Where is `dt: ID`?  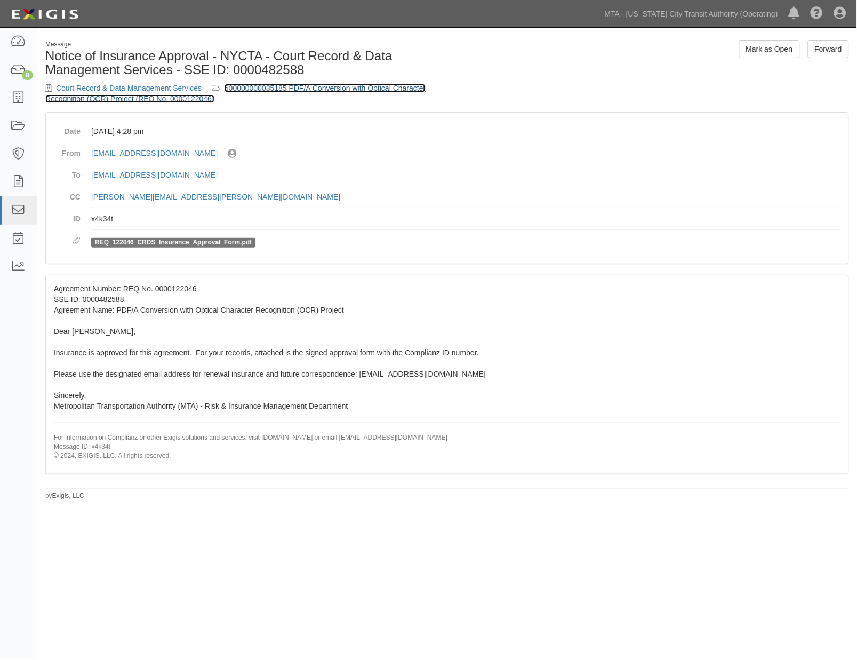
dt: ID is located at coordinates (67, 216).